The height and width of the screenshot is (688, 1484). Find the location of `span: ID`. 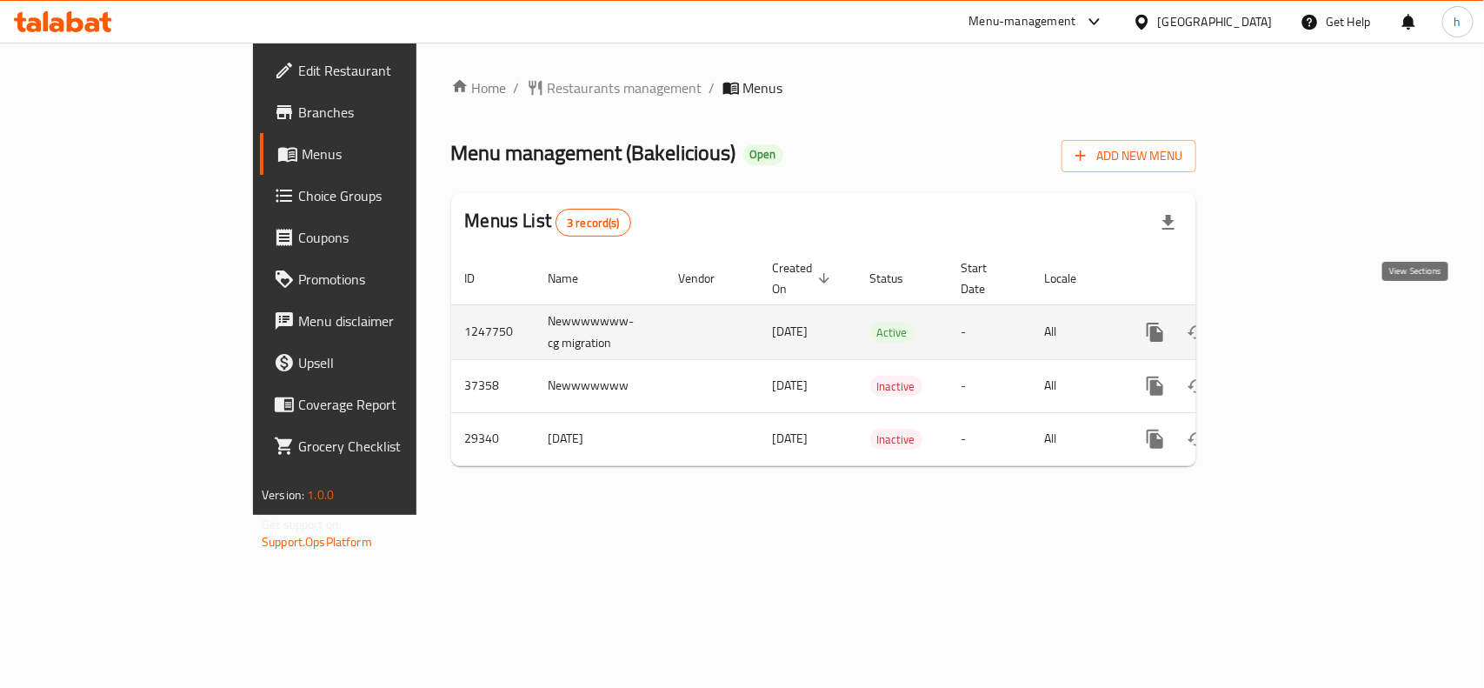

span: ID is located at coordinates (482, 278).